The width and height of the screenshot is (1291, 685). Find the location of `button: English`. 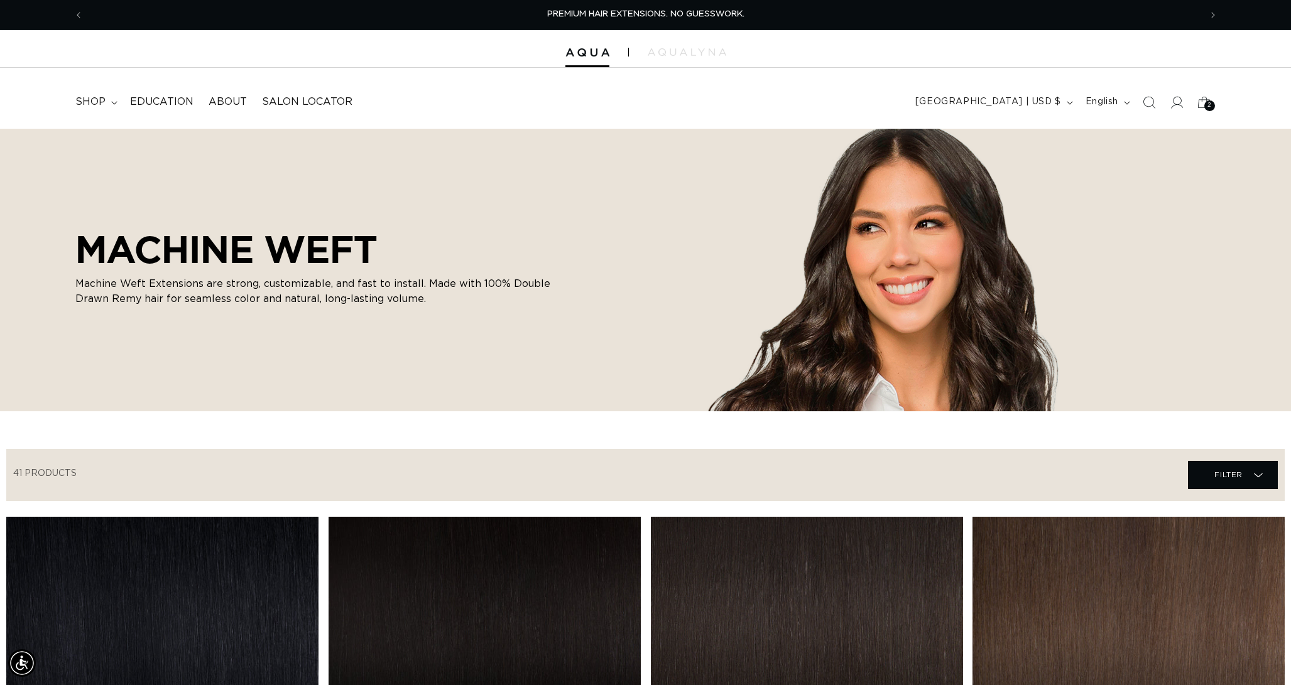

button: English is located at coordinates (1106, 102).